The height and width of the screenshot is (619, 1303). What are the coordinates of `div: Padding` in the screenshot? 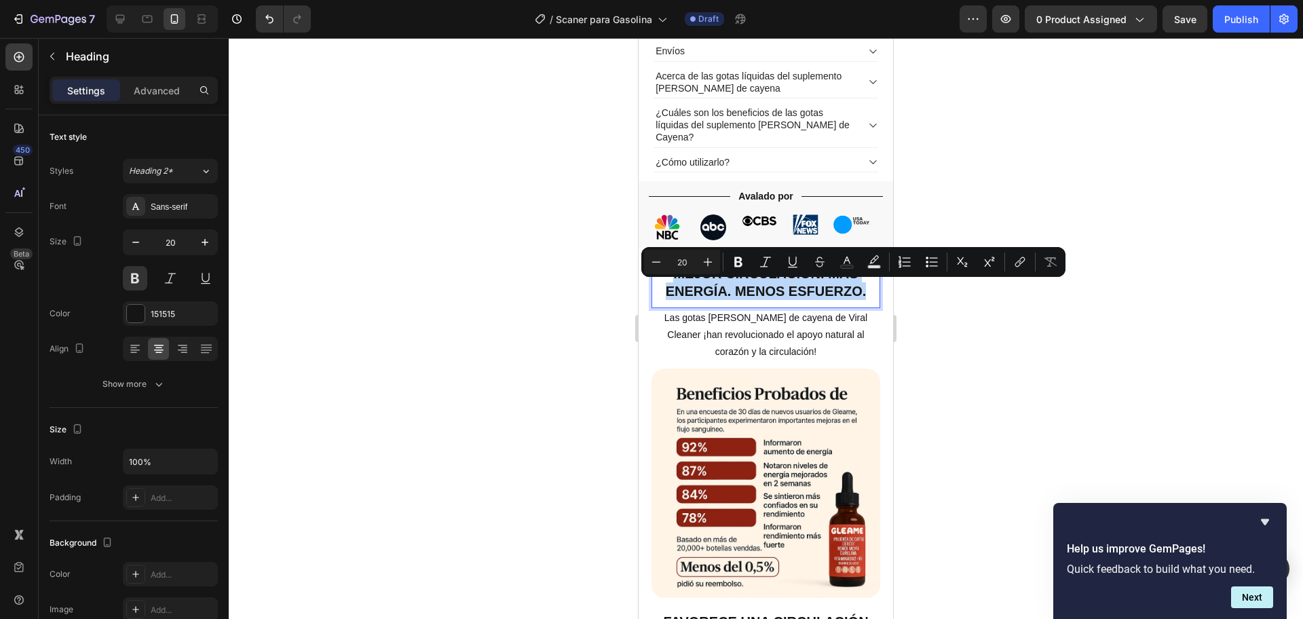 It's located at (65, 498).